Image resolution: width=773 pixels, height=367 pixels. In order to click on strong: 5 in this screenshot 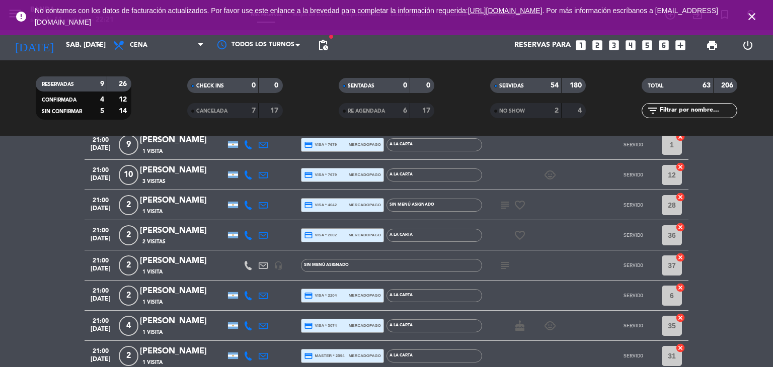, I will do `click(102, 111)`.